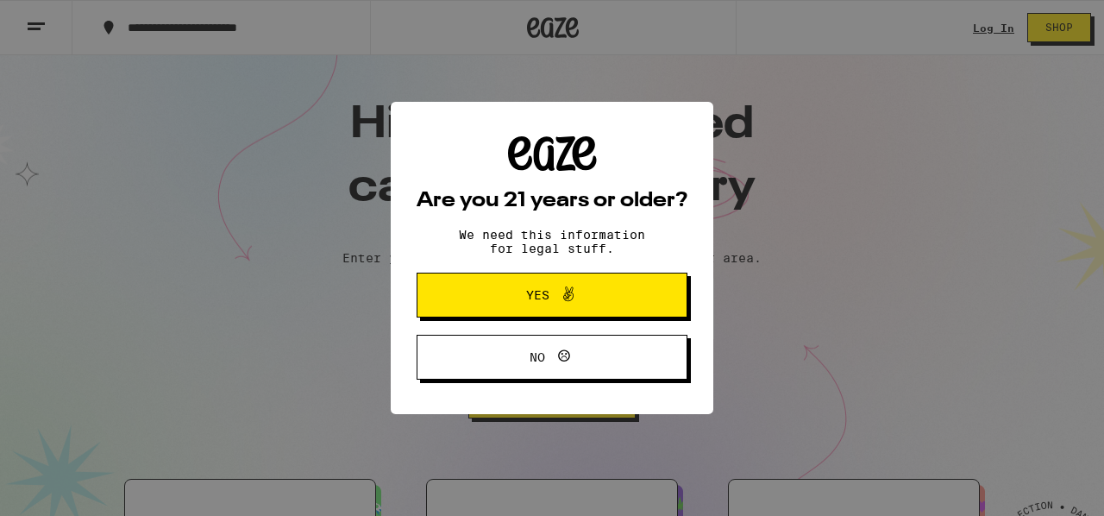  Describe the element at coordinates (537, 295) in the screenshot. I see `span: Yes` at that location.